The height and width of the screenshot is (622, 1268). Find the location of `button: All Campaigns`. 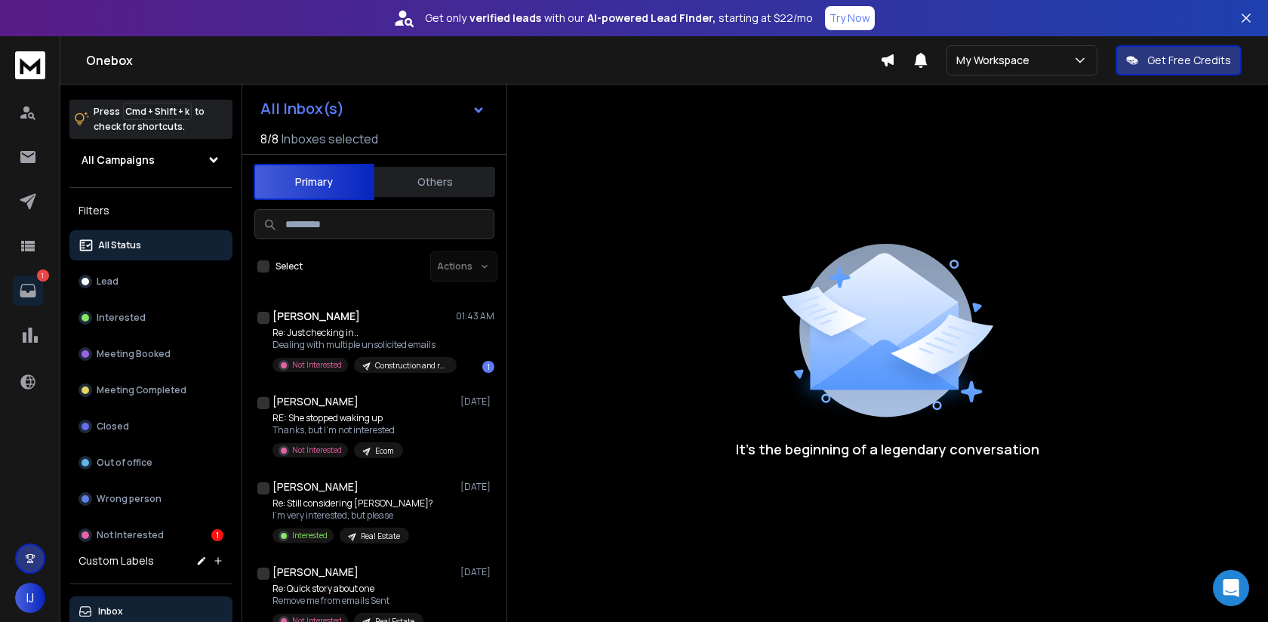

button: All Campaigns is located at coordinates (151, 160).